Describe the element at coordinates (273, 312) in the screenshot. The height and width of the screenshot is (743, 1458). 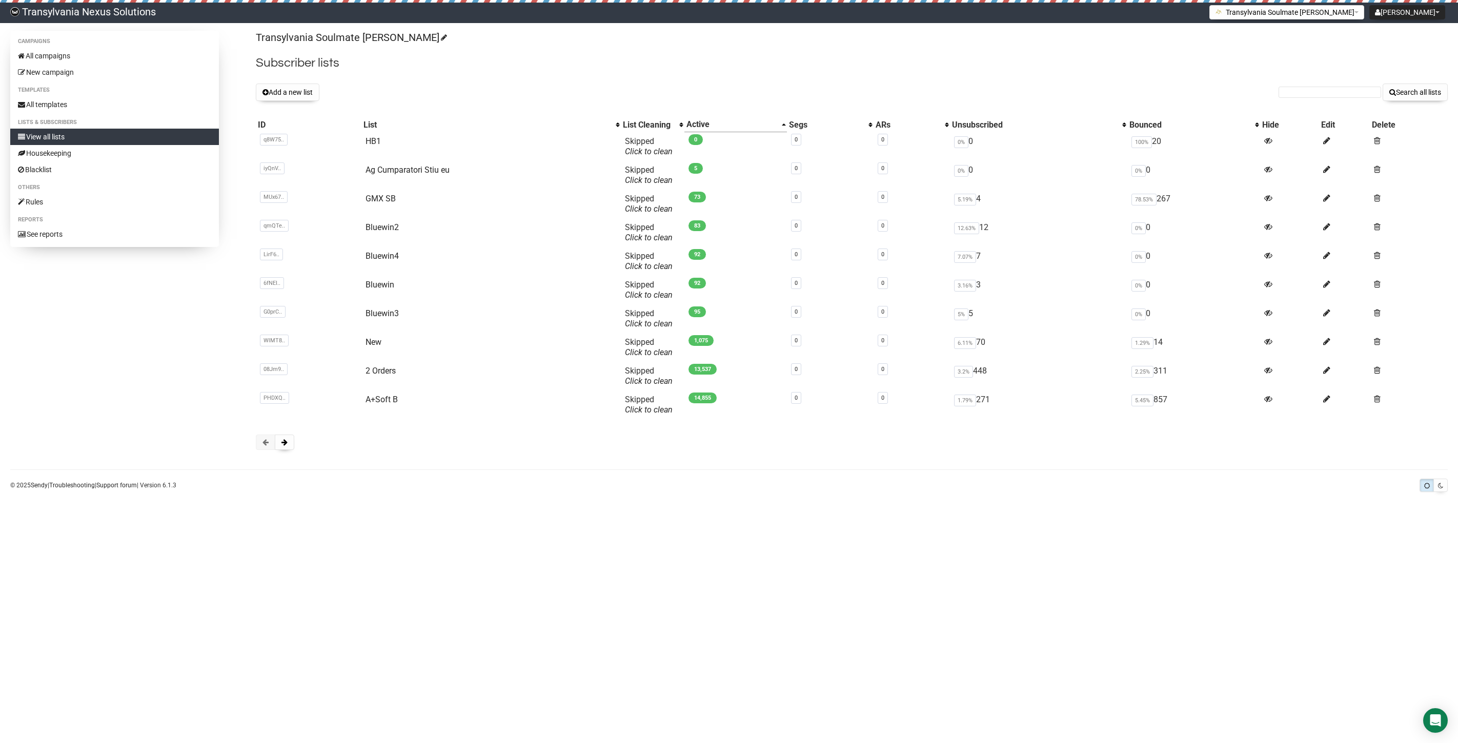
I see `span: G0prC..` at that location.